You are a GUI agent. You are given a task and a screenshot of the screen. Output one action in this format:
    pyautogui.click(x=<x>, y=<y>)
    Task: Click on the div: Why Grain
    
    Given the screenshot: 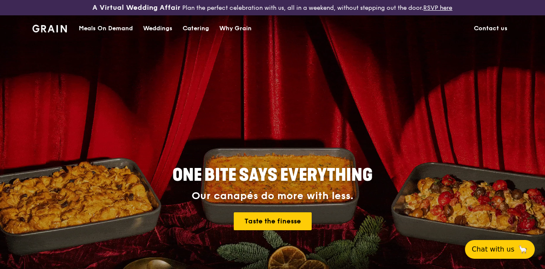 What is the action you would take?
    pyautogui.click(x=236, y=29)
    